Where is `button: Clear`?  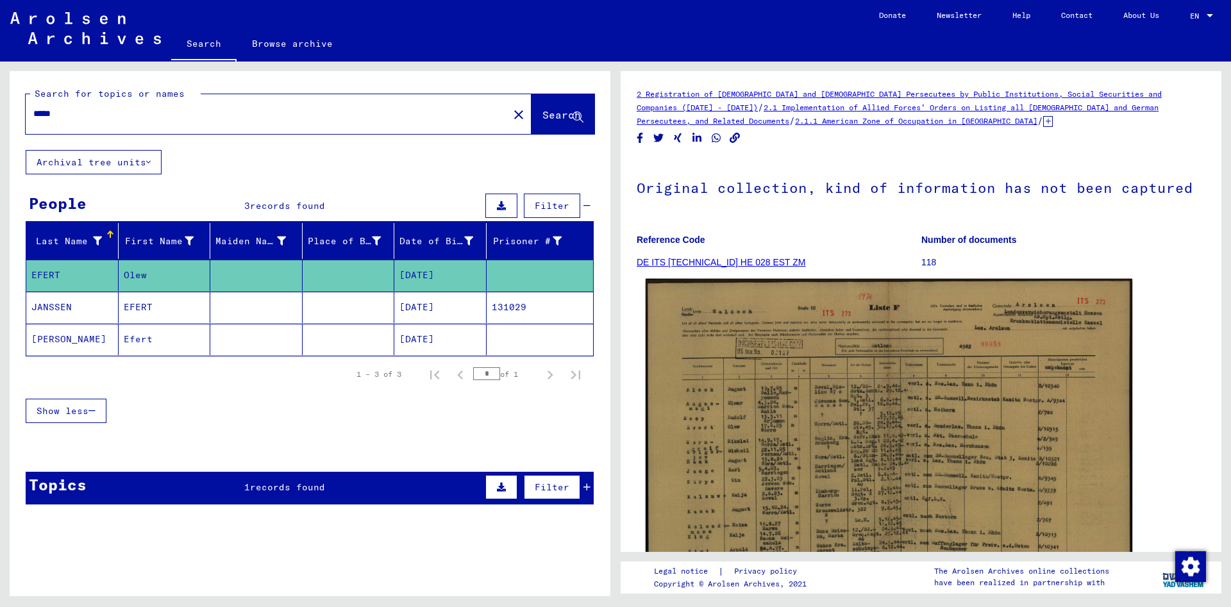
button: Clear is located at coordinates (519, 114).